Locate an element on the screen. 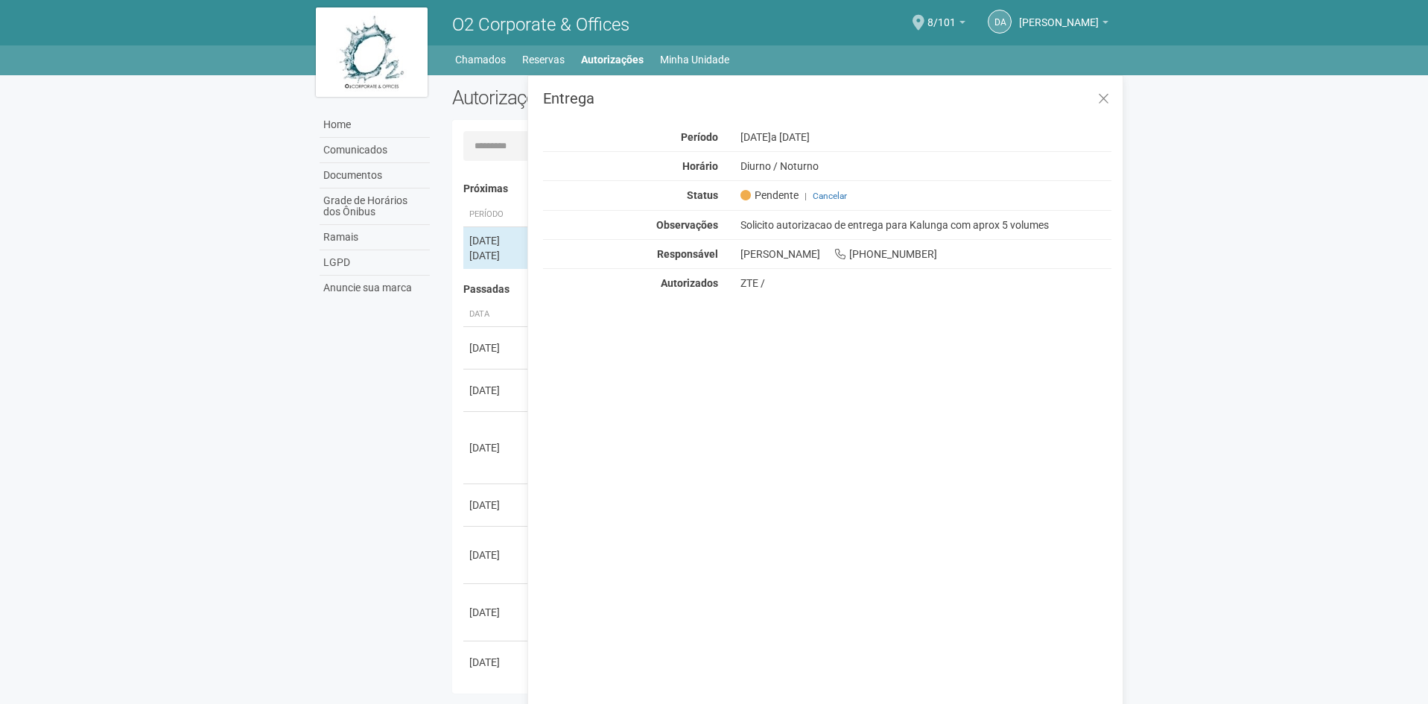 The image size is (1428, 704). strong: Responsável is located at coordinates (688, 254).